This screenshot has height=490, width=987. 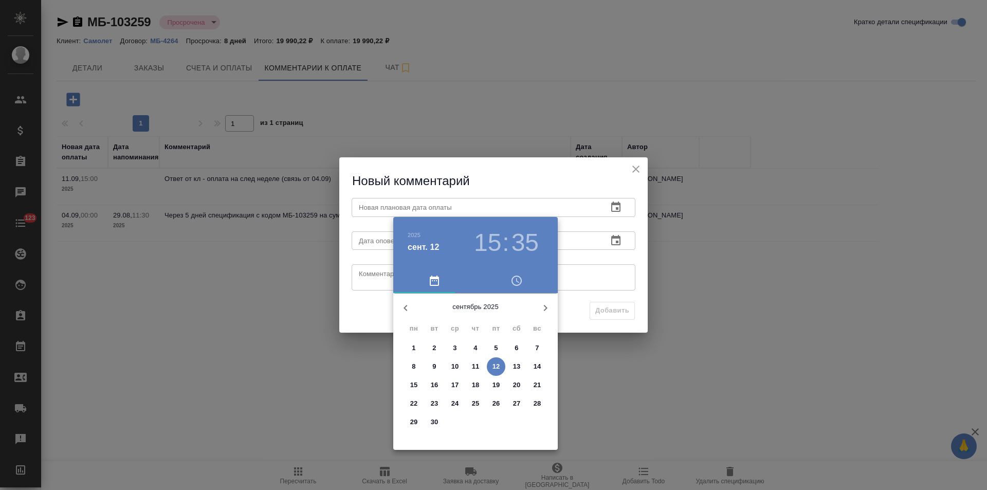 What do you see at coordinates (525, 243) in the screenshot?
I see `button: 35` at bounding box center [525, 243].